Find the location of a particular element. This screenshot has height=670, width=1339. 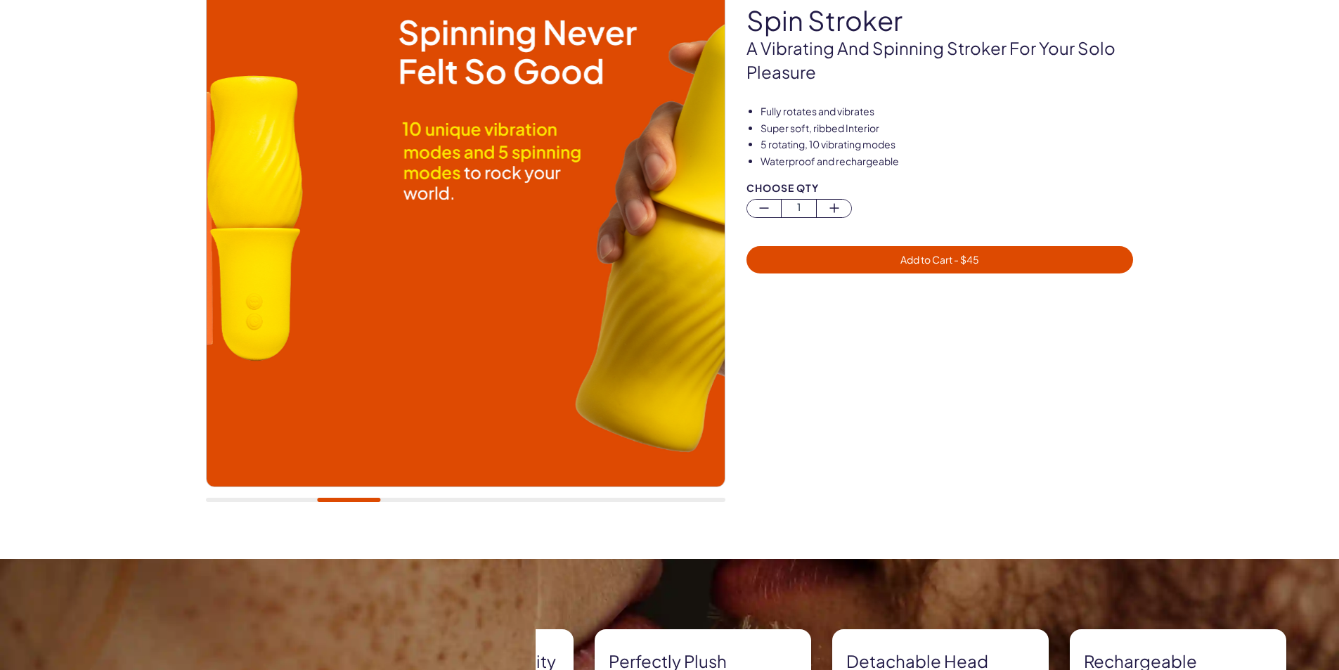

li: Super soft, ribbed Interior is located at coordinates (947, 129).